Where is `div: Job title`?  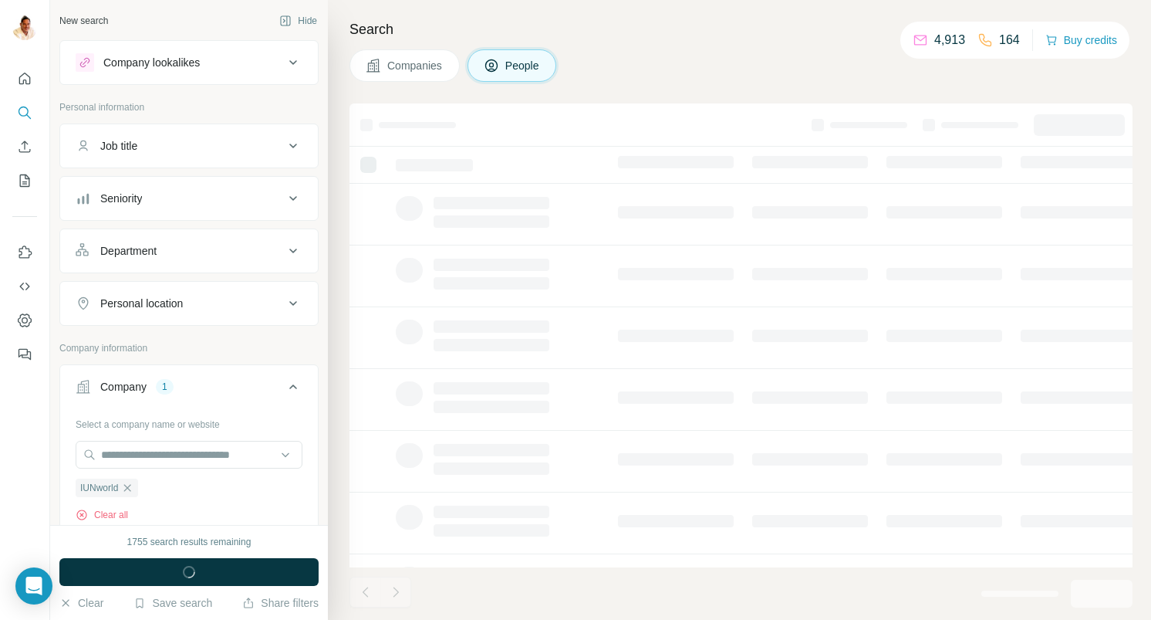 div: Job title is located at coordinates (119, 146).